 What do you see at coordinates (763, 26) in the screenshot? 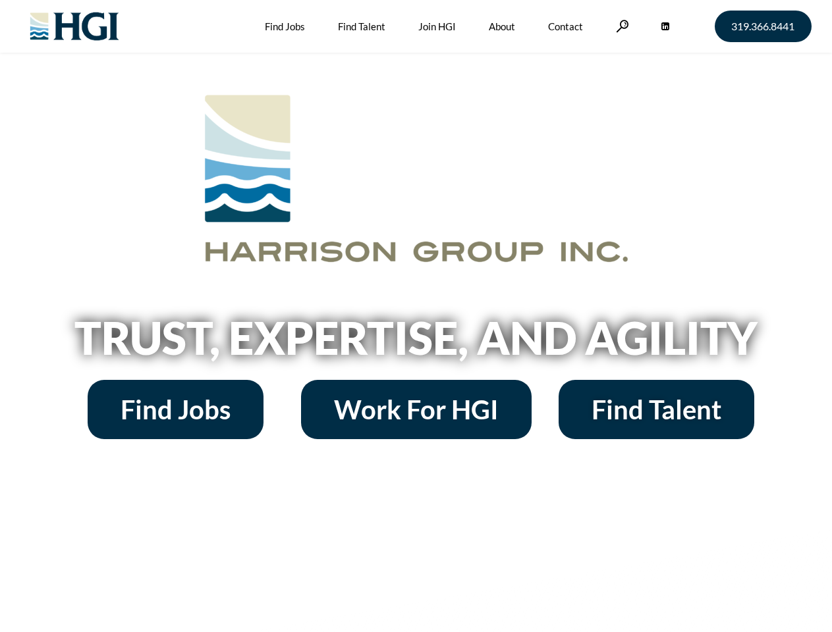
I see `span: 319.366.8441` at bounding box center [763, 26].